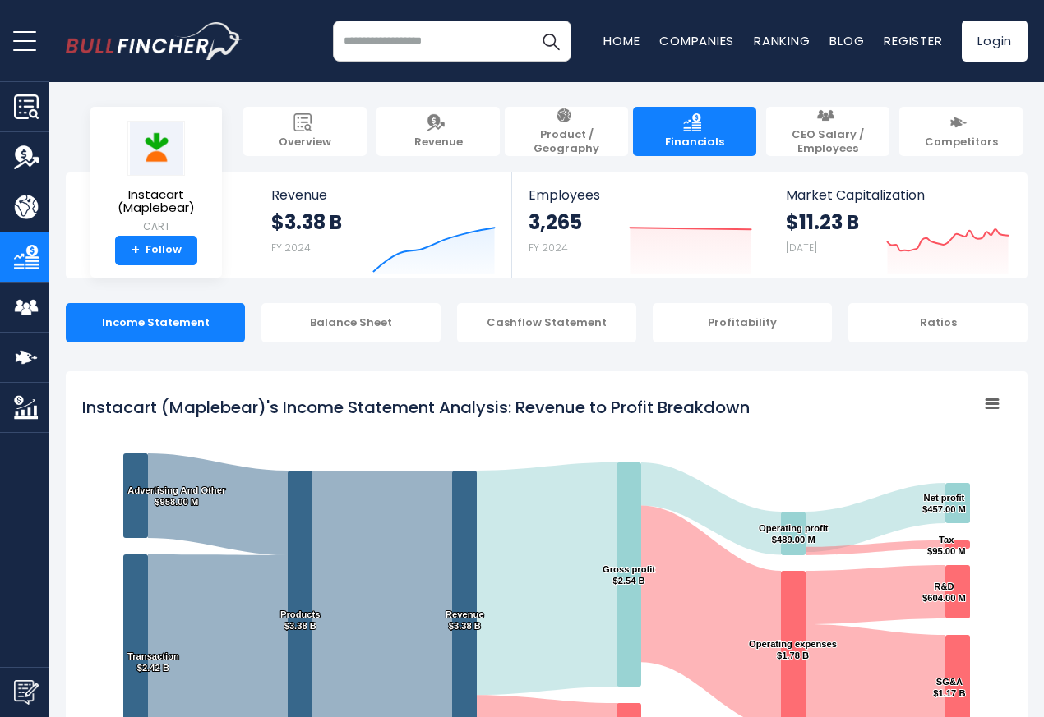 The width and height of the screenshot is (1044, 717). Describe the element at coordinates (912, 40) in the screenshot. I see `a: Register` at that location.